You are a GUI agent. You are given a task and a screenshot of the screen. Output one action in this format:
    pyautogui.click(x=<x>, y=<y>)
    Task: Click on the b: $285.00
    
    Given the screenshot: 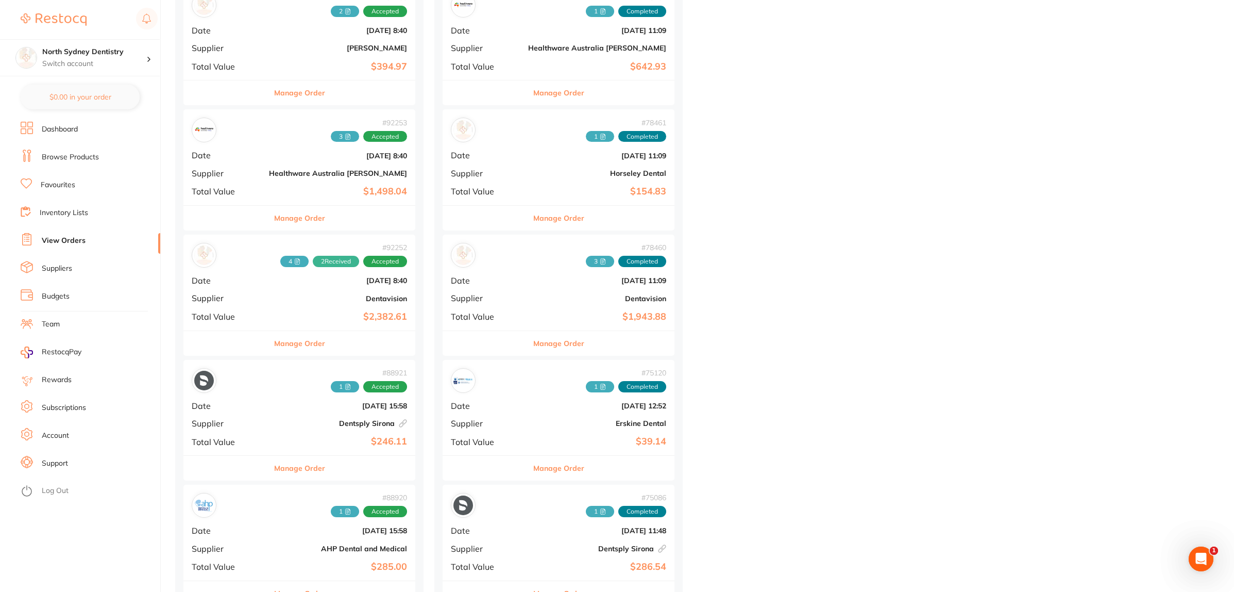 What is the action you would take?
    pyautogui.click(x=338, y=566)
    